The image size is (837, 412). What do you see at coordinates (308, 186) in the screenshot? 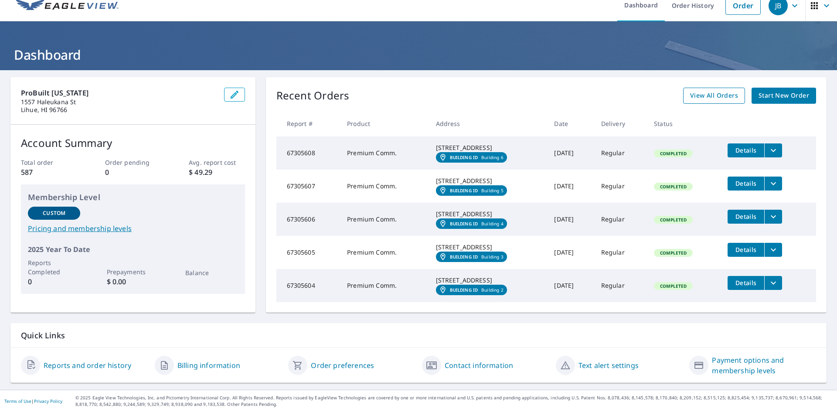
I see `td: 67305607` at bounding box center [308, 186].